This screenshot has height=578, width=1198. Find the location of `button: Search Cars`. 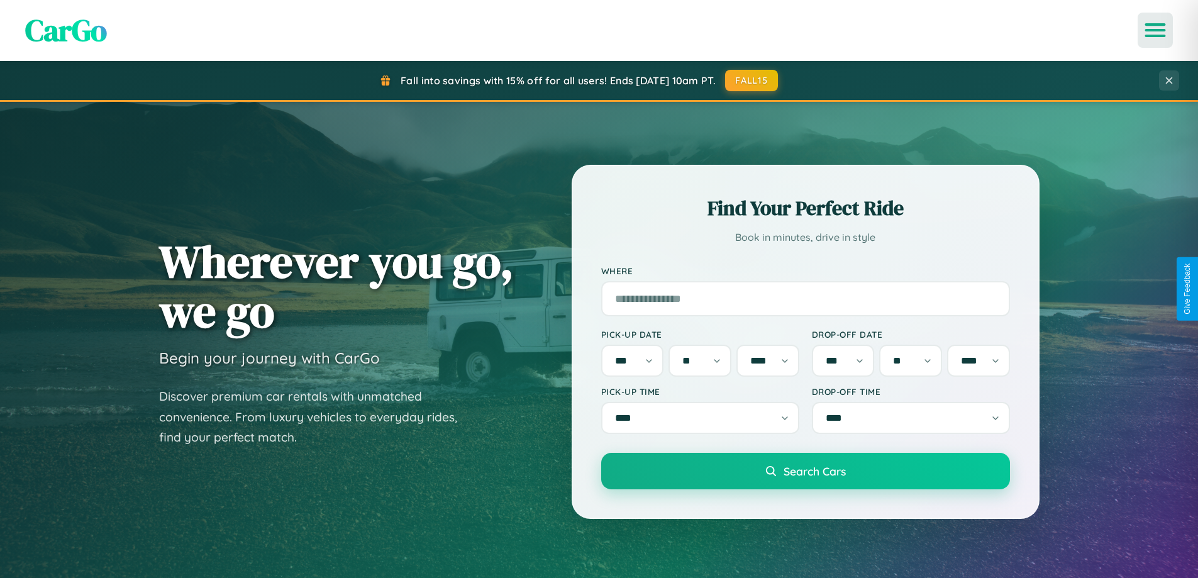

button: Search Cars is located at coordinates (806, 471).